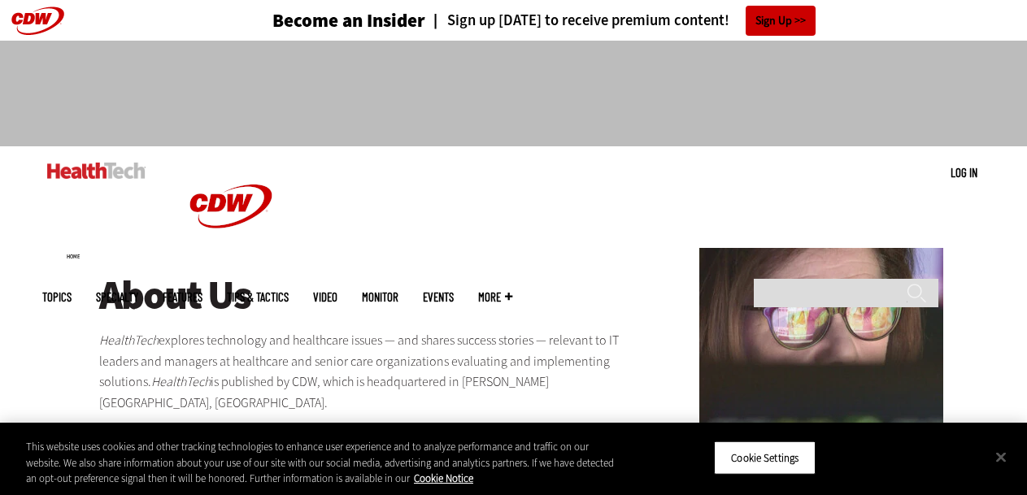  What do you see at coordinates (764, 458) in the screenshot?
I see `button: Cookie Settings` at bounding box center [764, 458].